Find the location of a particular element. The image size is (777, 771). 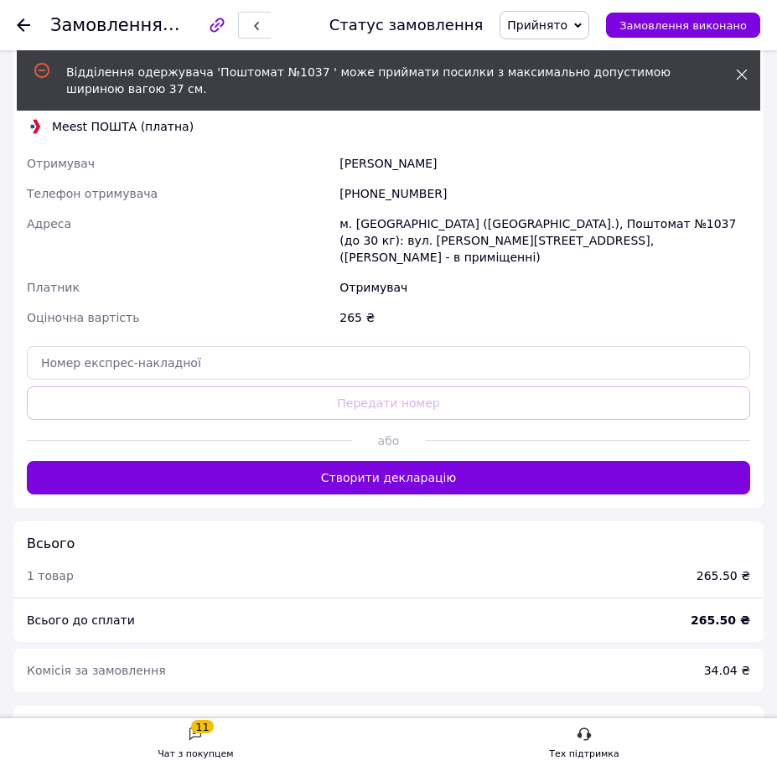

div: Чат з покупцем is located at coordinates (195, 754).